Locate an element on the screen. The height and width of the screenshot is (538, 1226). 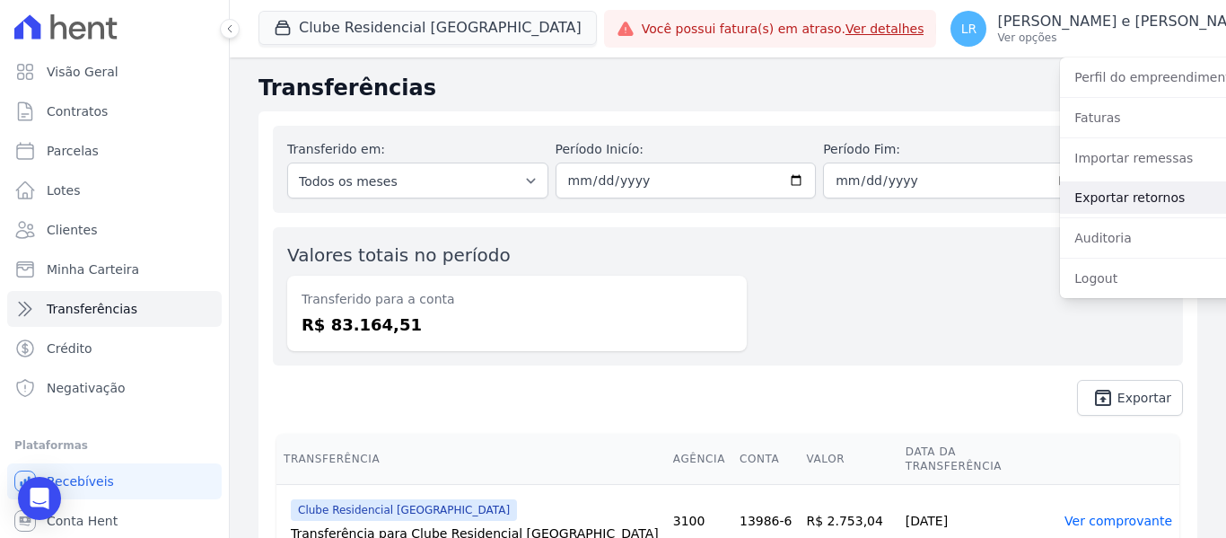
th: Transferência is located at coordinates (471, 459).